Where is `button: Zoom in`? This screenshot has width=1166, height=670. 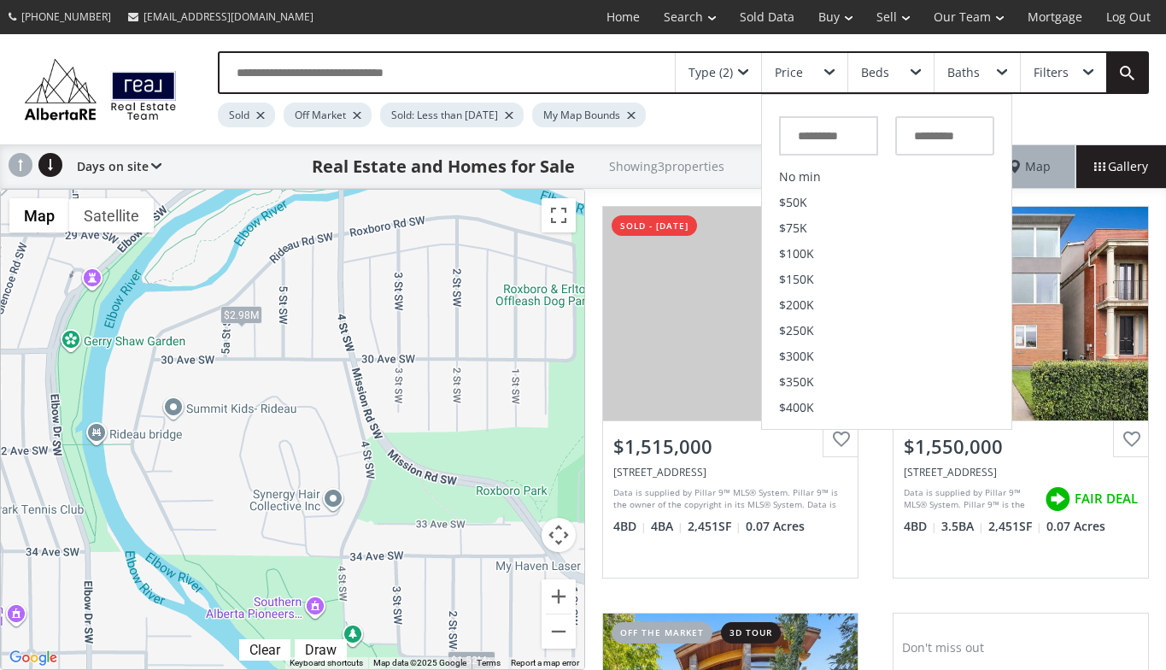
button: Zoom in is located at coordinates (559, 596).